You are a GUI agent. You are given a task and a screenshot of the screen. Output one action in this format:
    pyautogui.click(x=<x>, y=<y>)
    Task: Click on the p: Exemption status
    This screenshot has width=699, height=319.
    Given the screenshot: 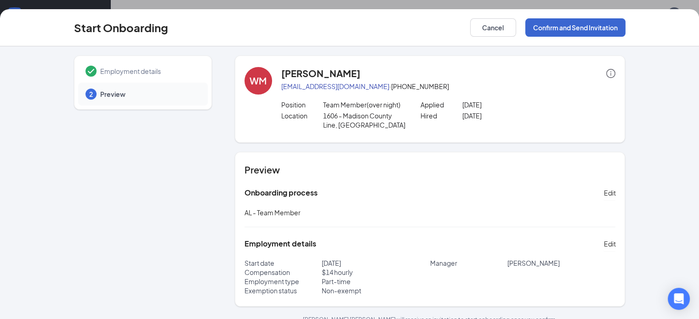 What is the action you would take?
    pyautogui.click(x=283, y=291)
    